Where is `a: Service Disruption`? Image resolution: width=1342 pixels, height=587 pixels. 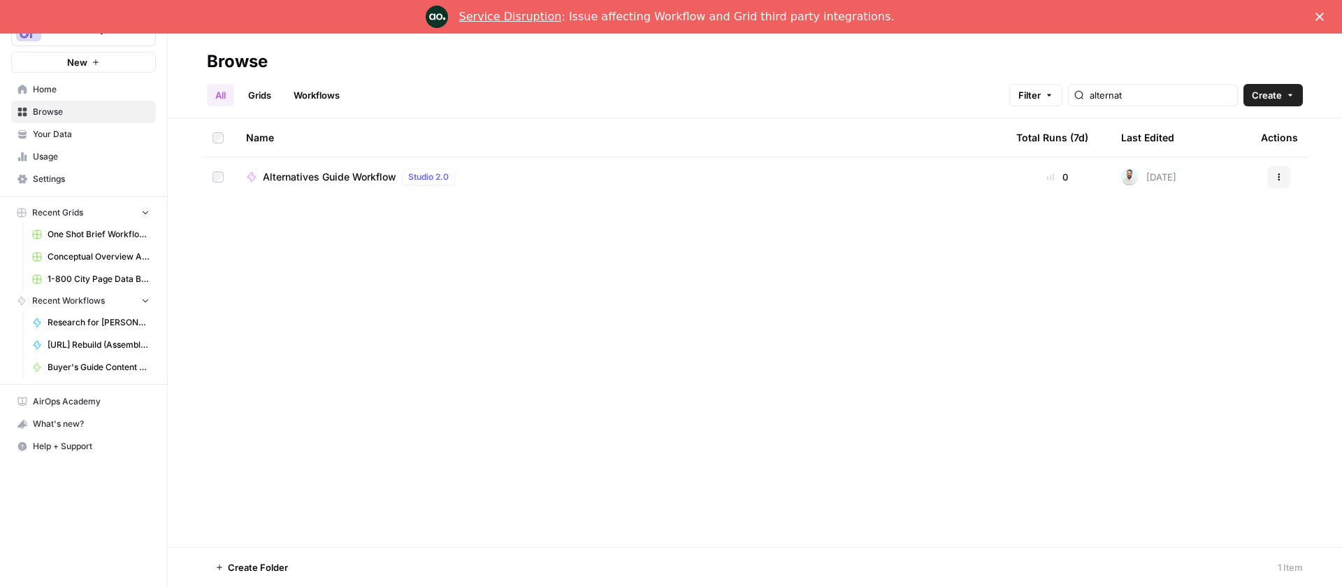
a: Service Disruption is located at coordinates (510, 16).